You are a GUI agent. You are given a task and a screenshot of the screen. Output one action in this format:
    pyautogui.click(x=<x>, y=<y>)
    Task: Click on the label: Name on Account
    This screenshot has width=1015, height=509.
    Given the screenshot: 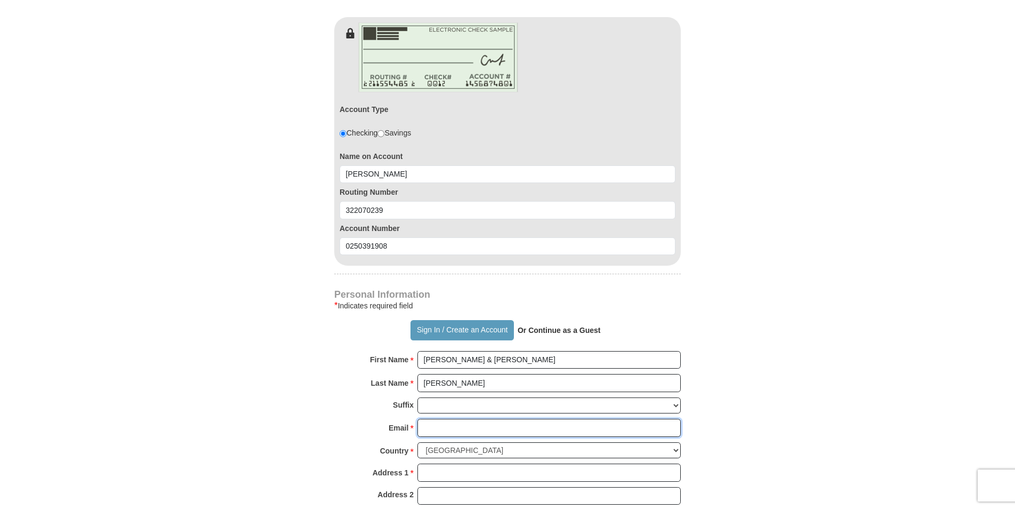 What is the action you would take?
    pyautogui.click(x=507, y=156)
    